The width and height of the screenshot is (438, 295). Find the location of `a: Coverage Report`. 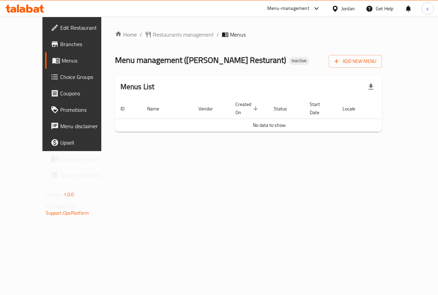

a: Coverage Report is located at coordinates (80, 159).